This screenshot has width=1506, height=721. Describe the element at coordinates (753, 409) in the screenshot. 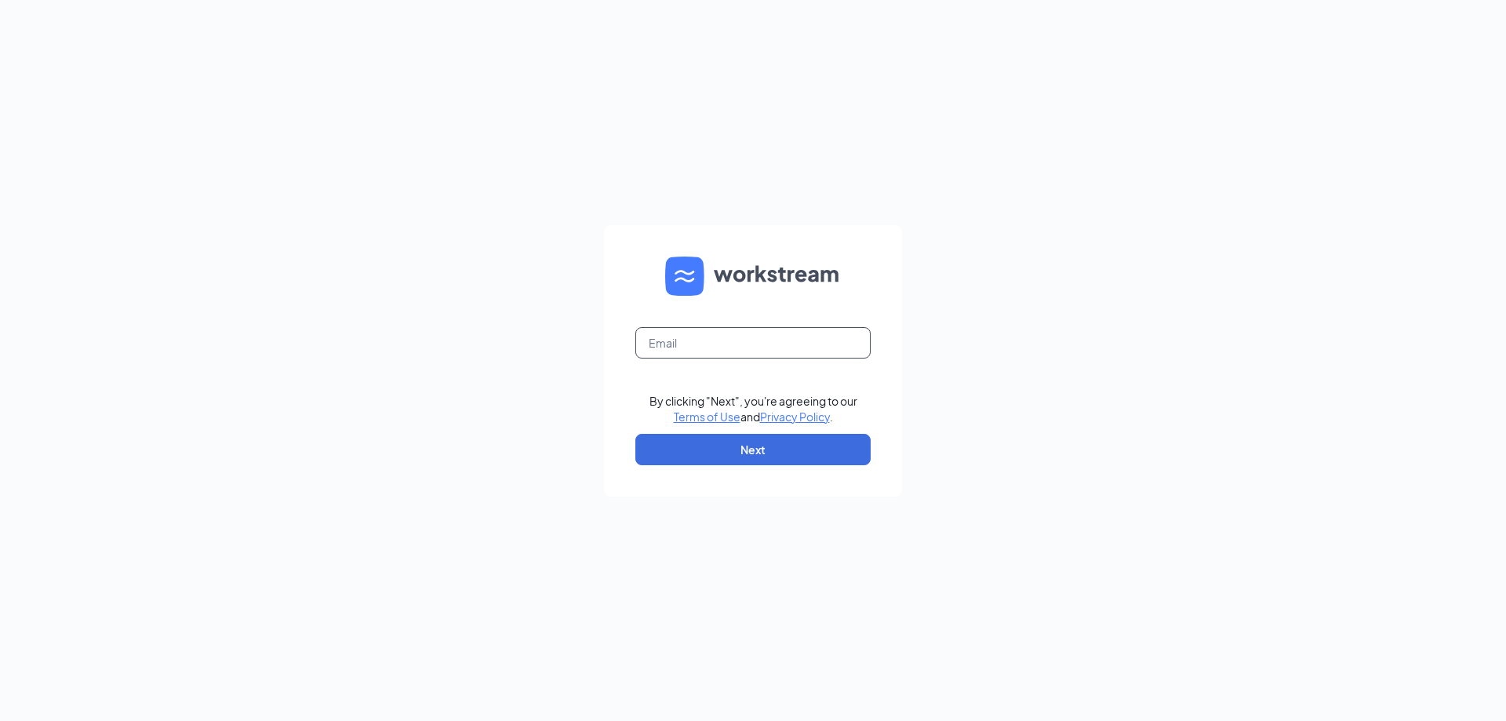

I see `div: By clicking "Next", you're agreeing to our and .` at that location.